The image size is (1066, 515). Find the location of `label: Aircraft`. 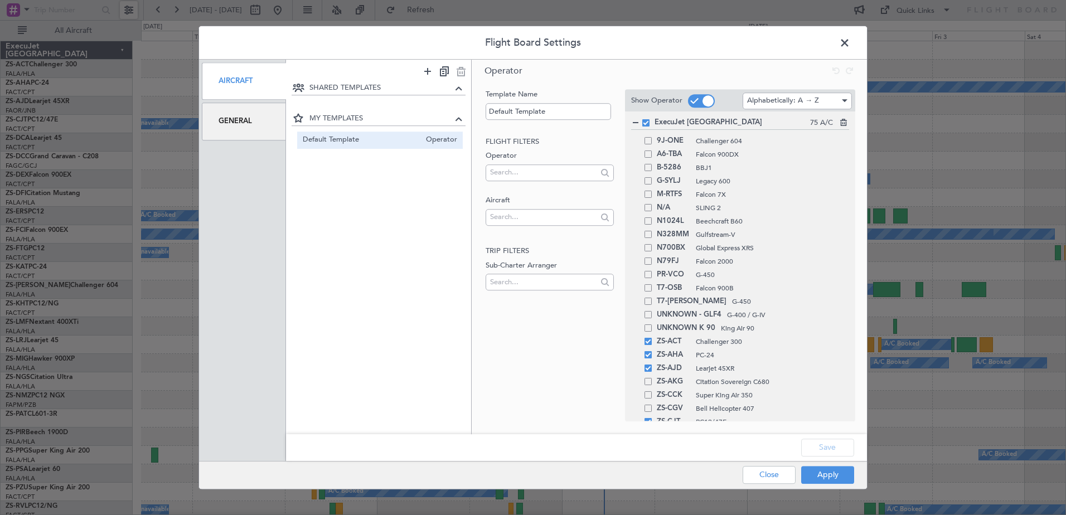

label: Aircraft is located at coordinates (549, 201).